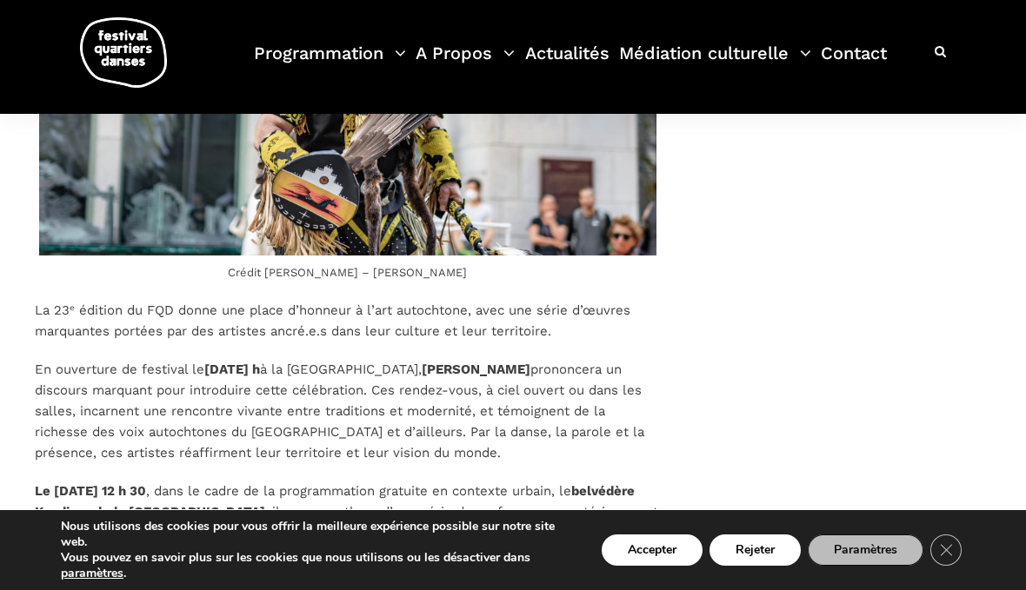 The height and width of the screenshot is (590, 1026). I want to click on a: Contact, so click(854, 63).